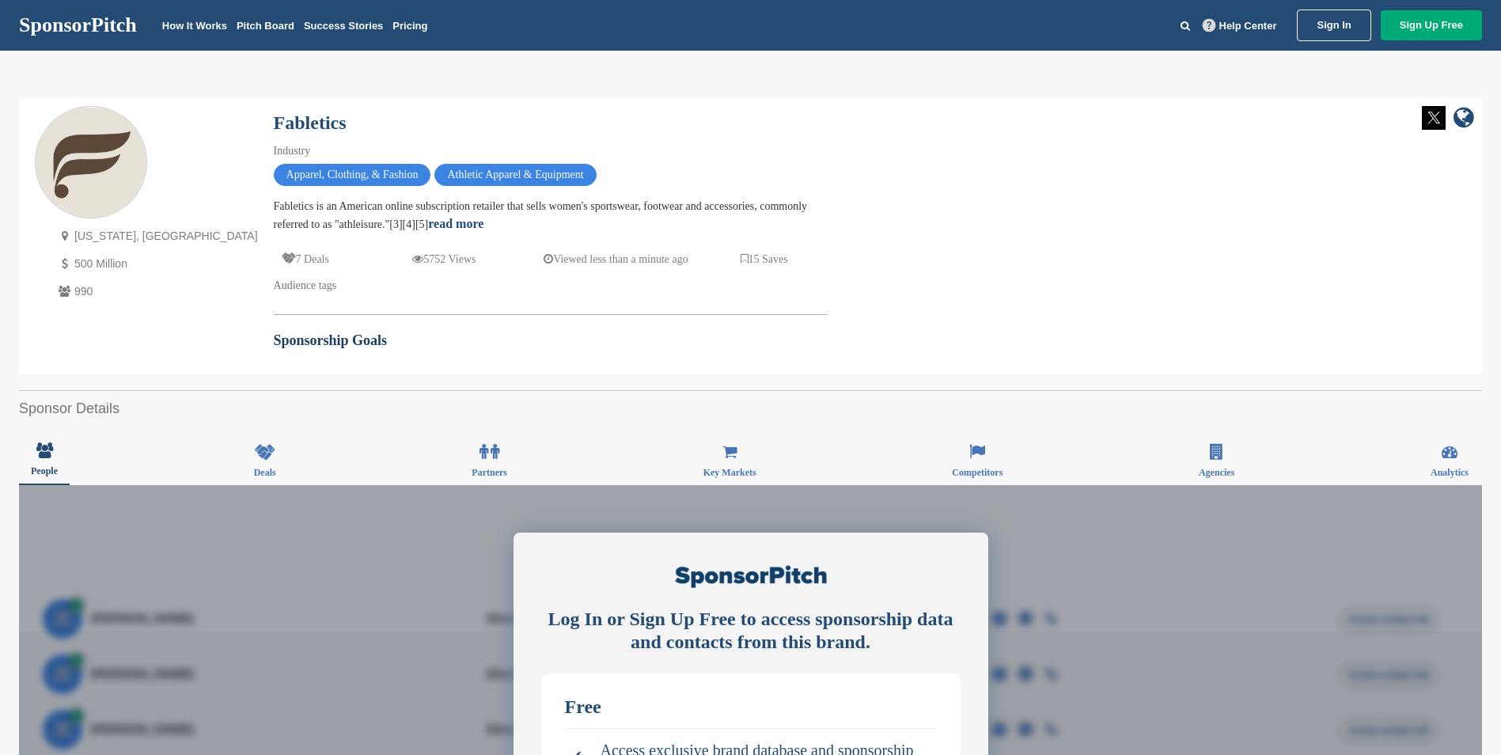  Describe the element at coordinates (305, 259) in the screenshot. I see `p: 7 Deals` at that location.